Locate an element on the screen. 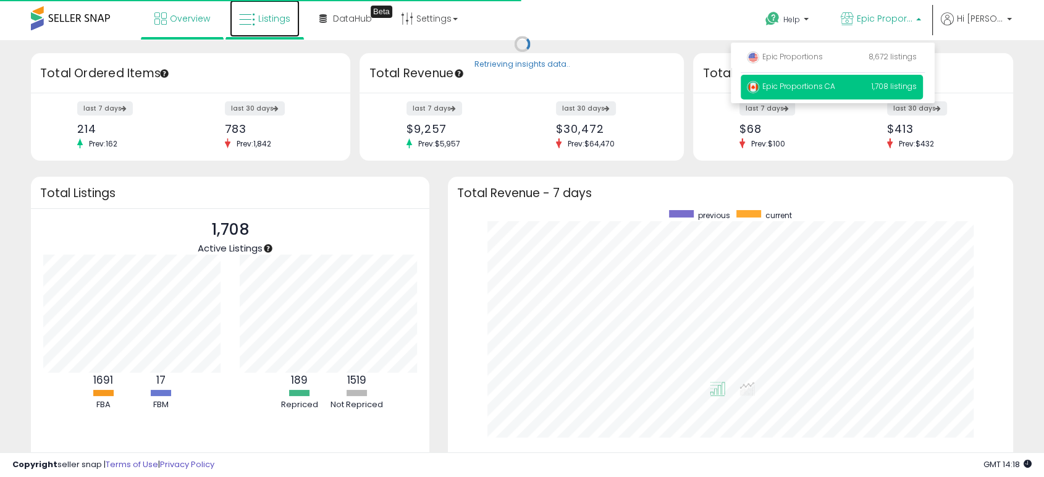 This screenshot has width=1044, height=477. span: 1,708 listings is located at coordinates (894, 86).